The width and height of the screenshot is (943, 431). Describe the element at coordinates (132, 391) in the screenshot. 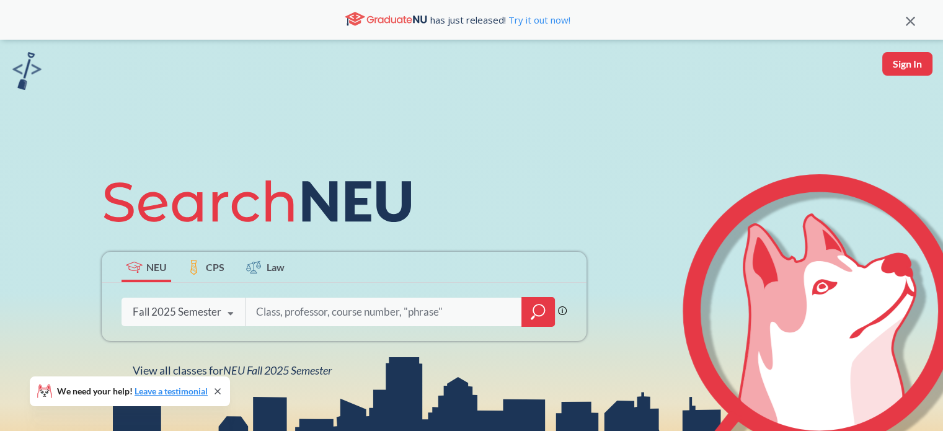

I see `span: We need your help!` at that location.